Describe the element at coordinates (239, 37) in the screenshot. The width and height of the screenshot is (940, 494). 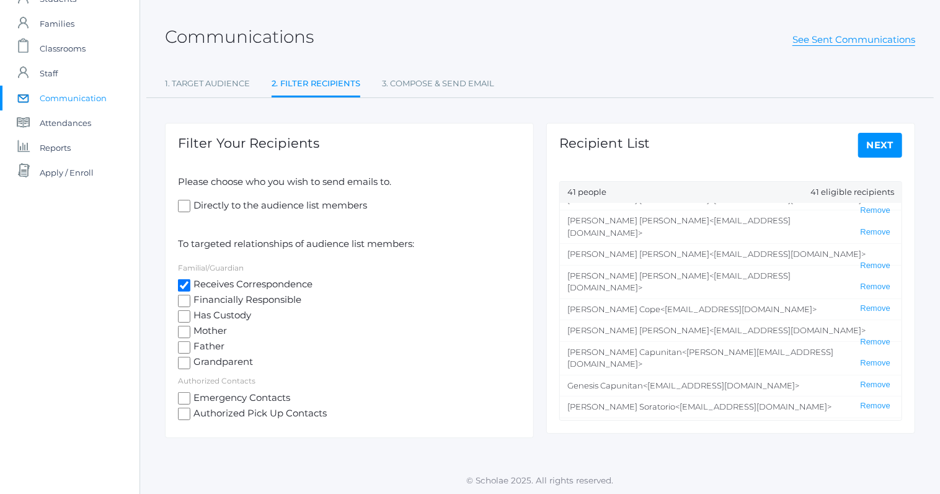
I see `h2: Communications` at that location.